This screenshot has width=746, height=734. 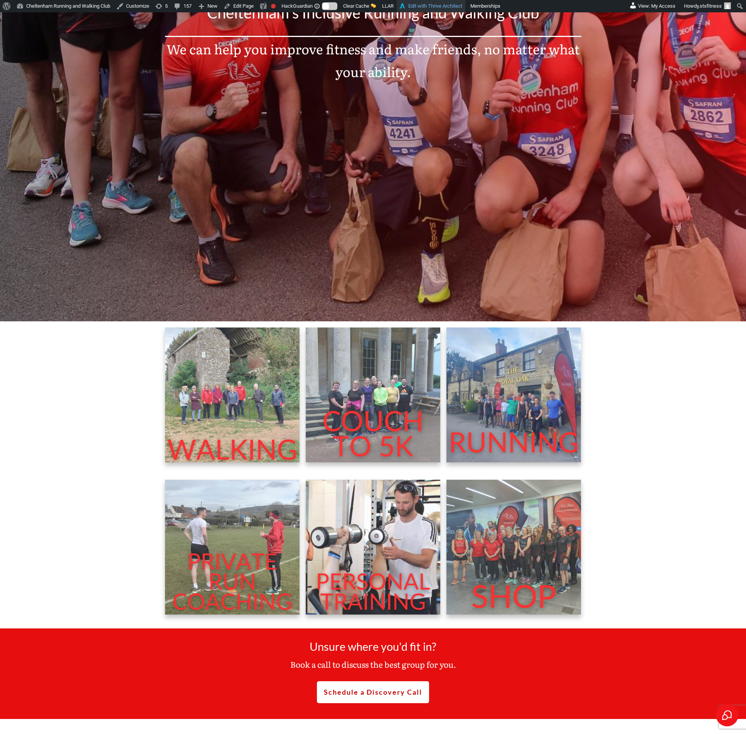 I want to click on span: Schedule a Discovery Call, so click(x=373, y=693).